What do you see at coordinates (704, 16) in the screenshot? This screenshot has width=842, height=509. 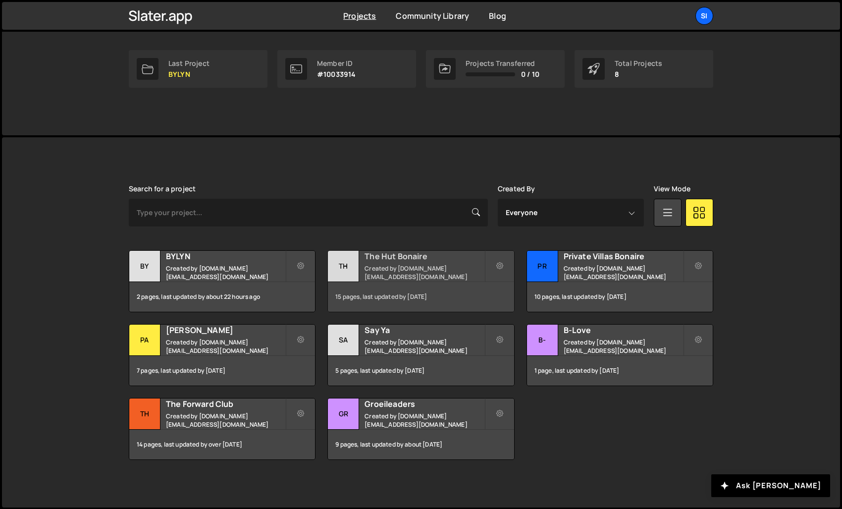 I see `div: Si` at bounding box center [704, 16].